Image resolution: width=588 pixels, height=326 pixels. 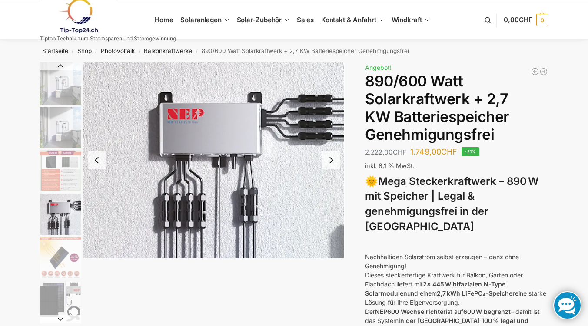 What do you see at coordinates (352, 20) in the screenshot?
I see `a: Kontakt & Anfahrt` at bounding box center [352, 20].